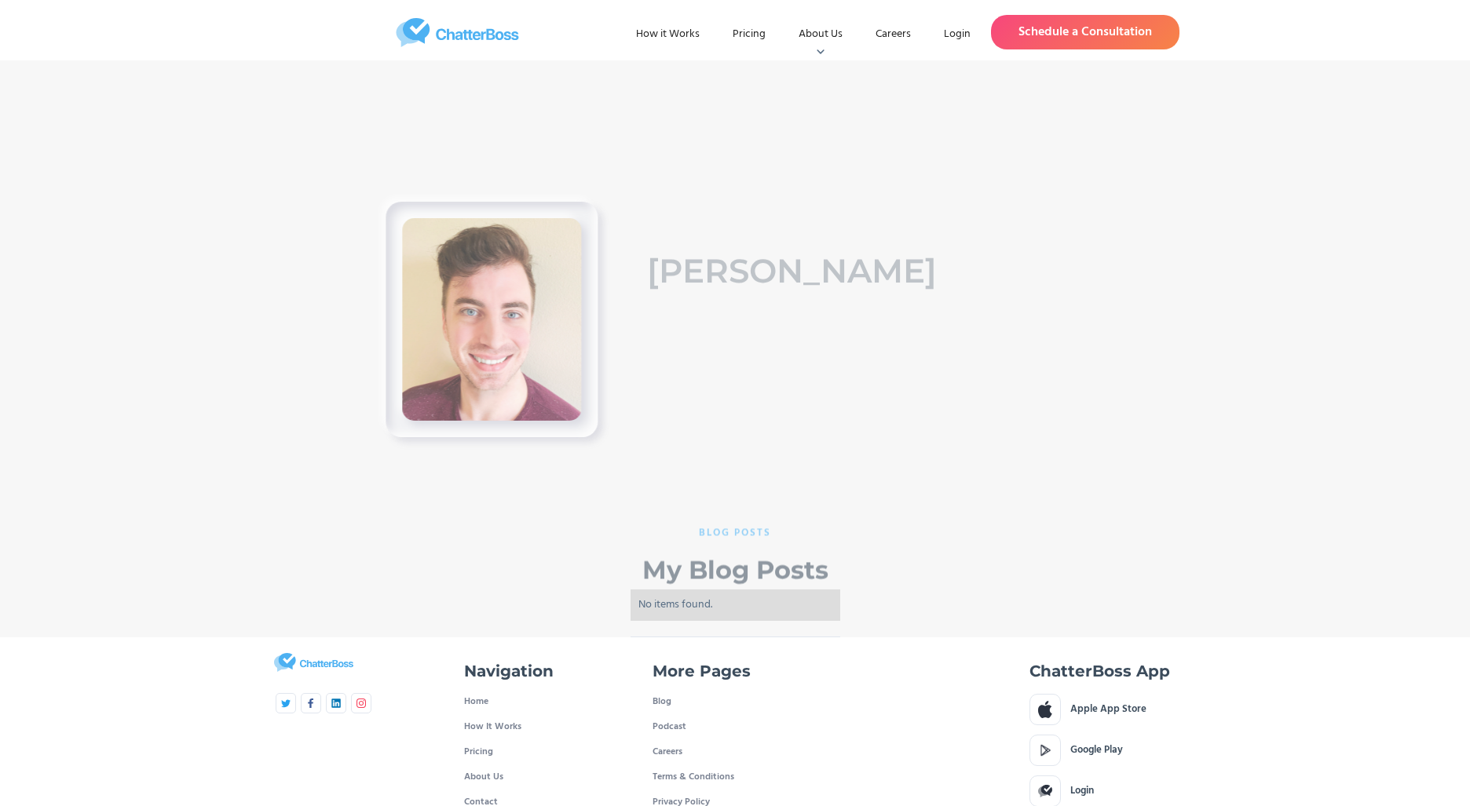 This screenshot has height=806, width=1470. Describe the element at coordinates (1085, 32) in the screenshot. I see `a: Schedule a Consultation` at that location.